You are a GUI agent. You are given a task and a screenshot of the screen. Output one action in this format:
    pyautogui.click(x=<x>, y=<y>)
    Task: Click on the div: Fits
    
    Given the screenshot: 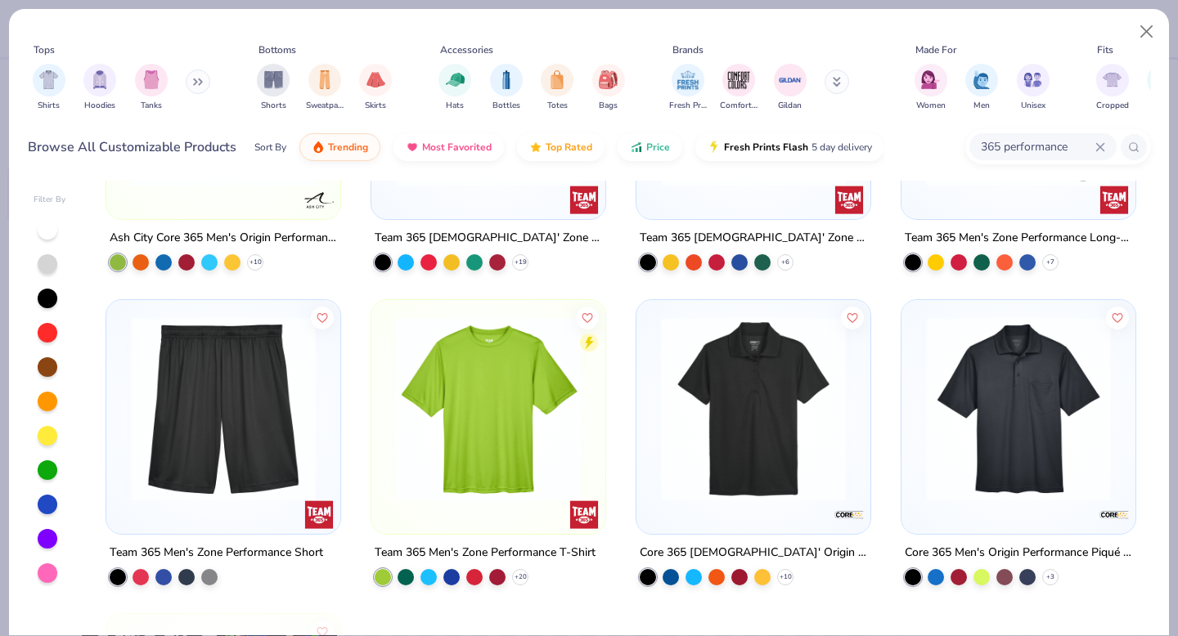 What is the action you would take?
    pyautogui.click(x=1105, y=50)
    